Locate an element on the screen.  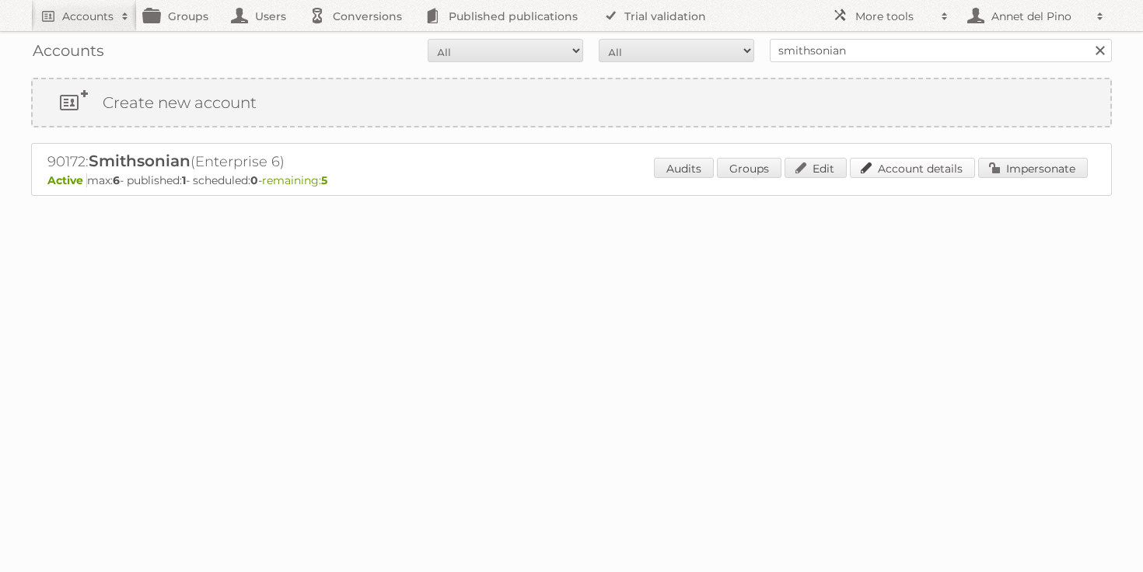
a: Create new account is located at coordinates (571, 103).